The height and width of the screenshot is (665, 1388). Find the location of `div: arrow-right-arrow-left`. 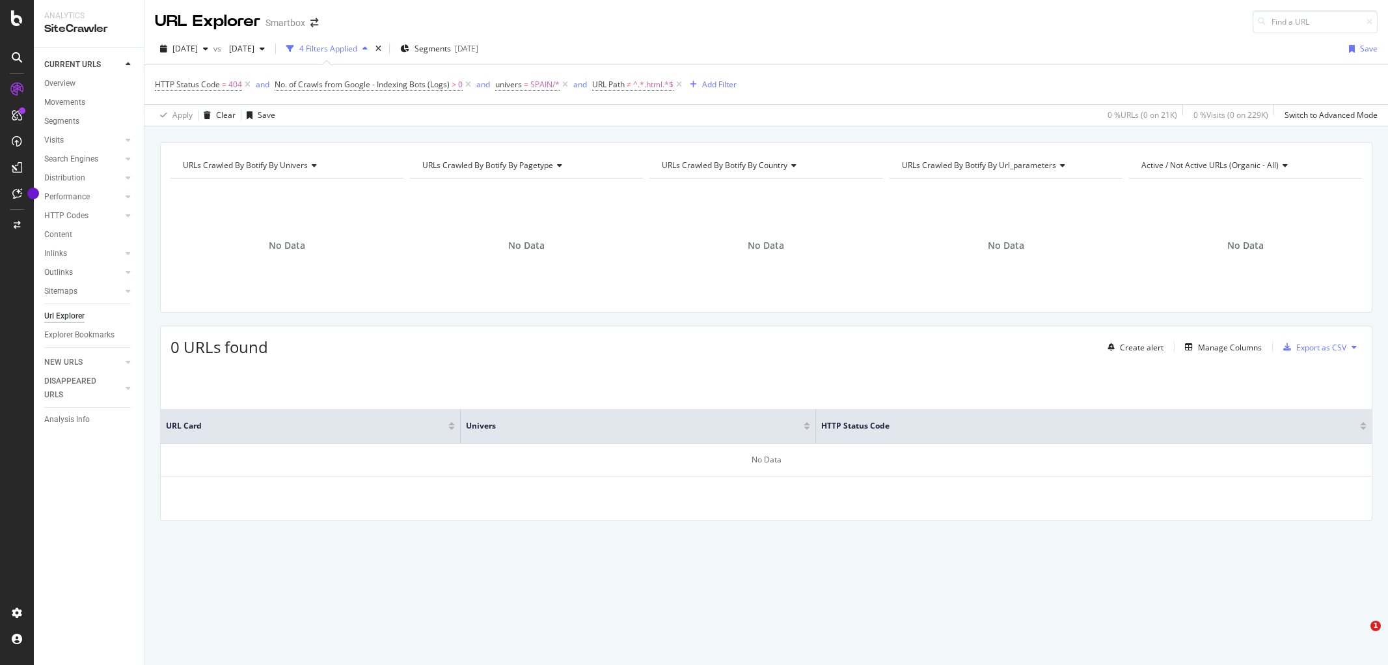

div: arrow-right-arrow-left is located at coordinates (314, 23).